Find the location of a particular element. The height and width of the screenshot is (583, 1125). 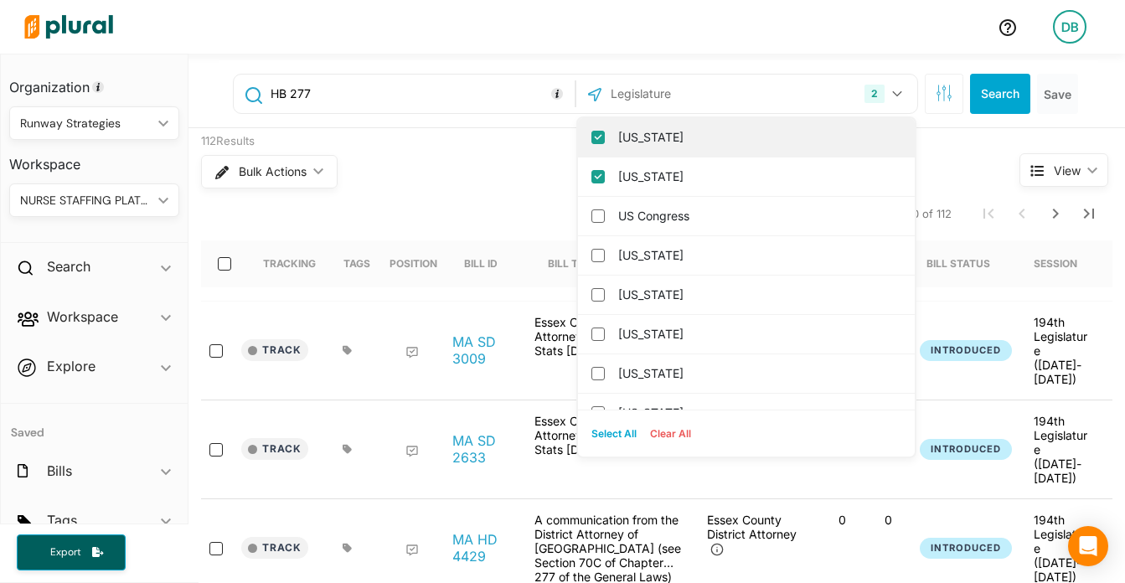

button: 2 is located at coordinates (886, 94).